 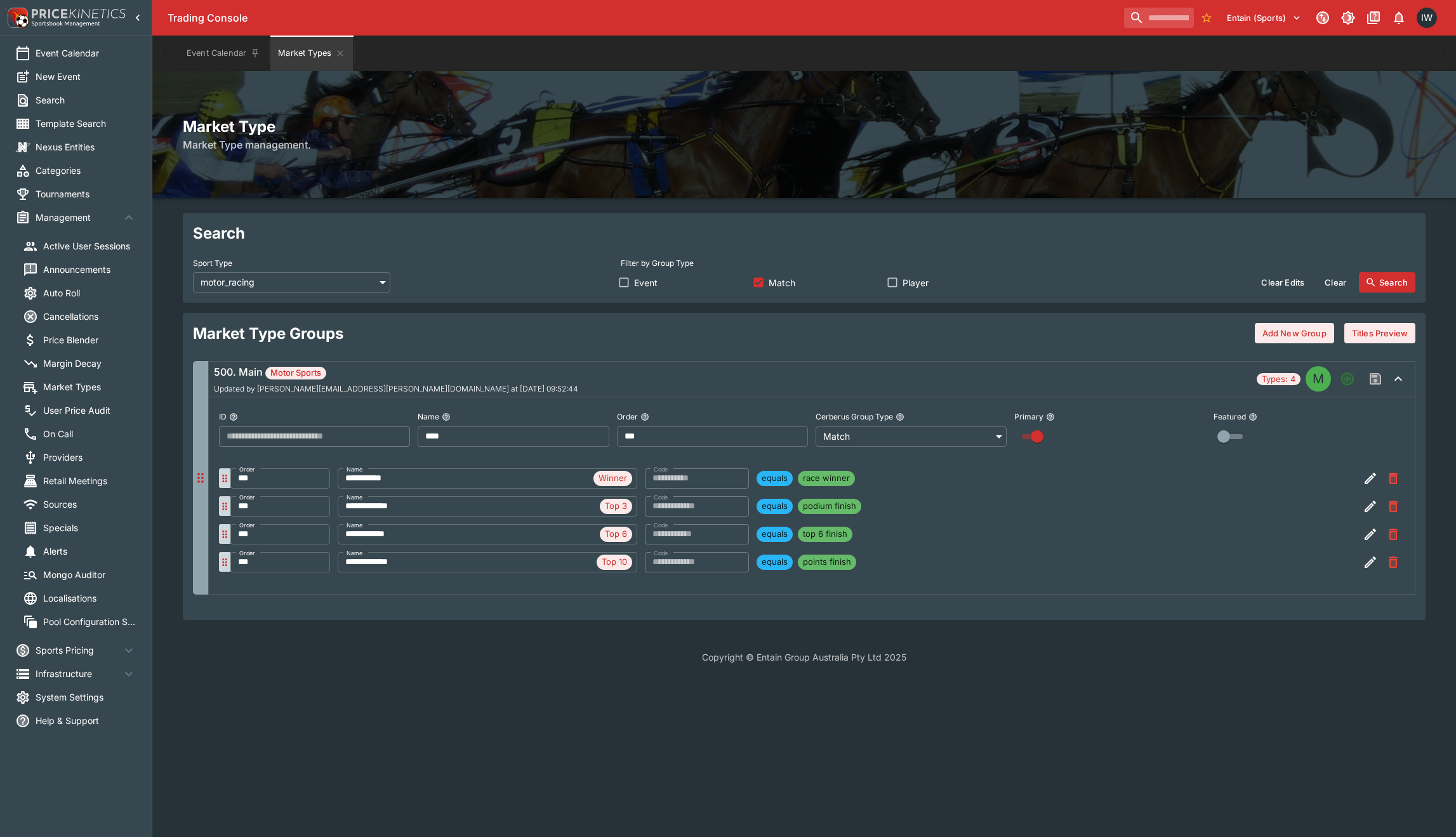 I want to click on button: ID, so click(x=233, y=417).